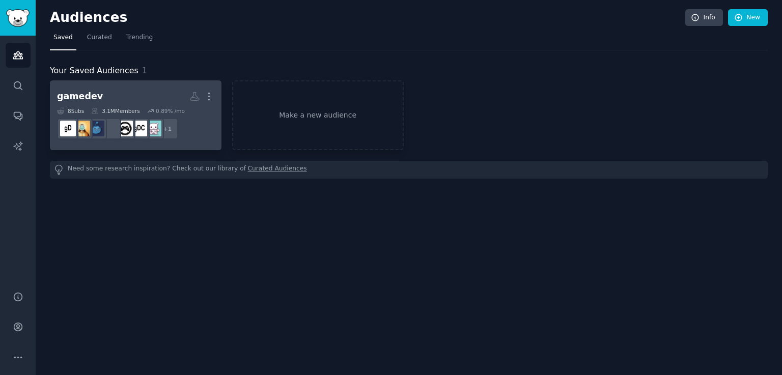  What do you see at coordinates (748, 18) in the screenshot?
I see `a: New` at bounding box center [748, 18].